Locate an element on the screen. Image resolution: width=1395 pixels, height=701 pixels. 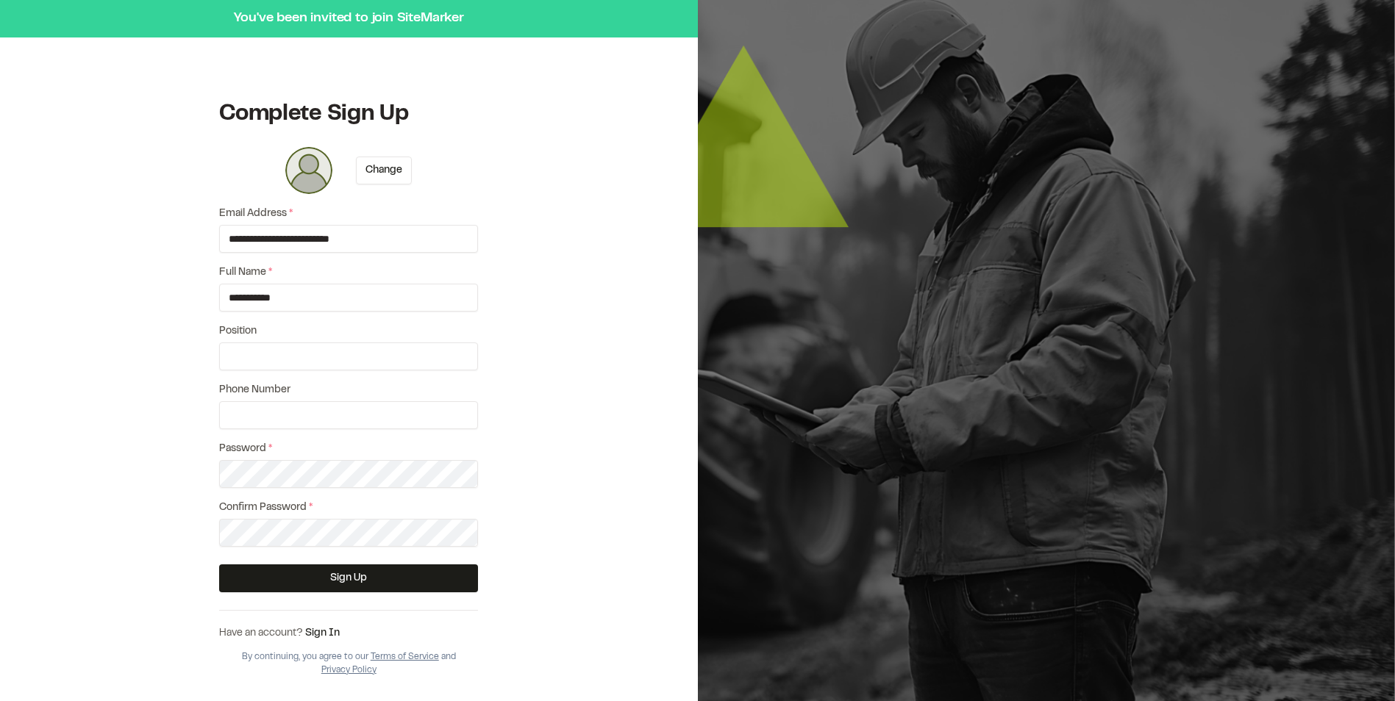
a: Sign In is located at coordinates (322, 634).